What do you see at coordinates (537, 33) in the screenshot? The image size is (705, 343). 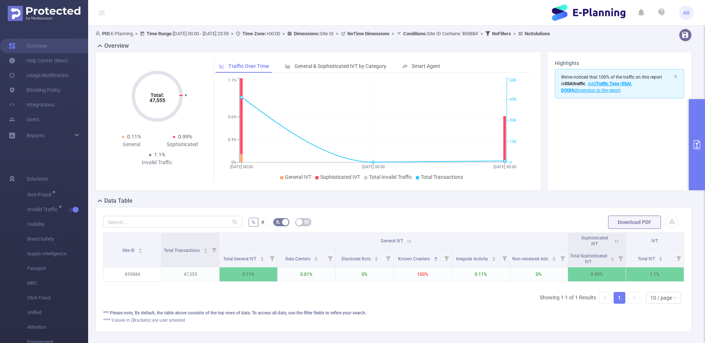 I see `b: No Solutions` at bounding box center [537, 33].